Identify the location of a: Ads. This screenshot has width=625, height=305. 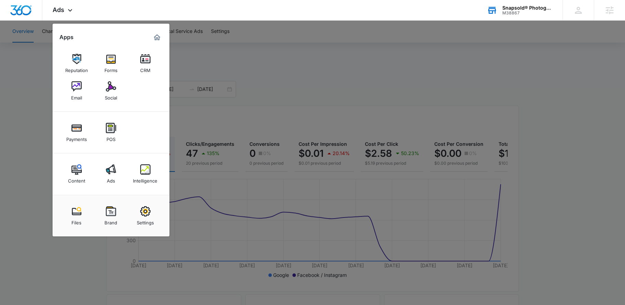
(111, 174).